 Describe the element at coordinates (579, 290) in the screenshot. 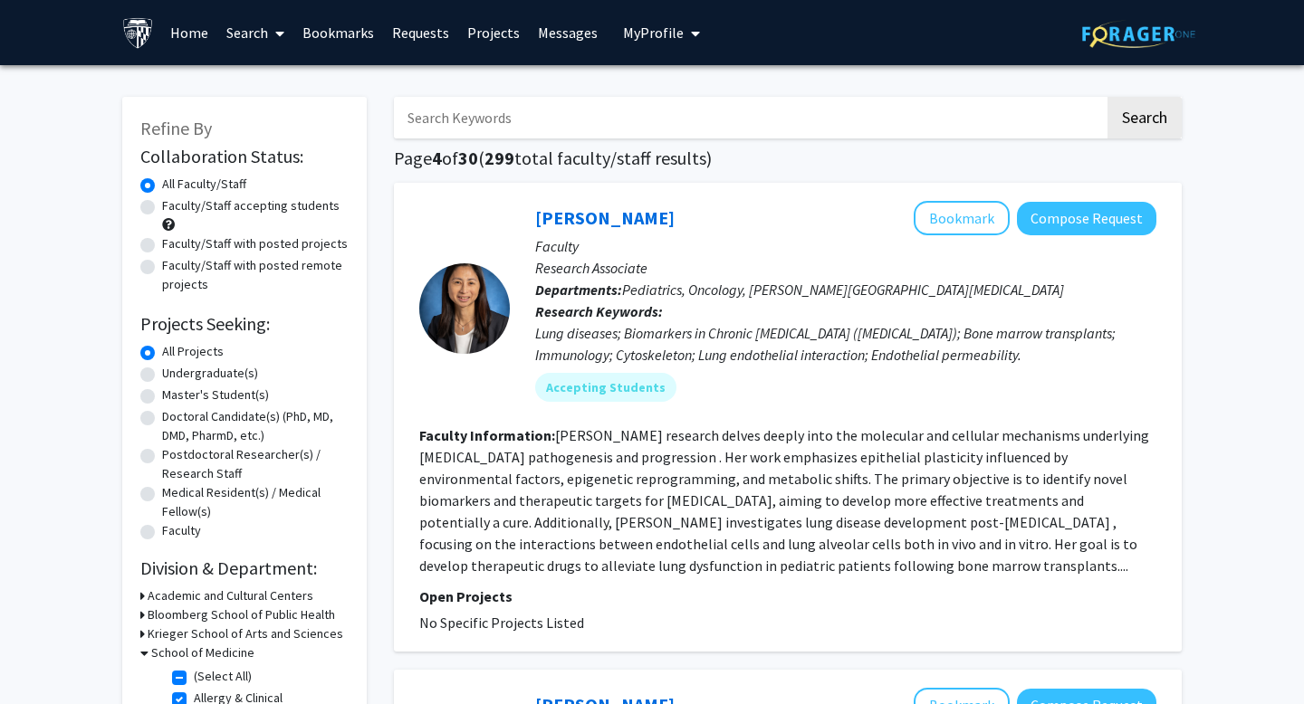

I see `b: Departments:` at that location.